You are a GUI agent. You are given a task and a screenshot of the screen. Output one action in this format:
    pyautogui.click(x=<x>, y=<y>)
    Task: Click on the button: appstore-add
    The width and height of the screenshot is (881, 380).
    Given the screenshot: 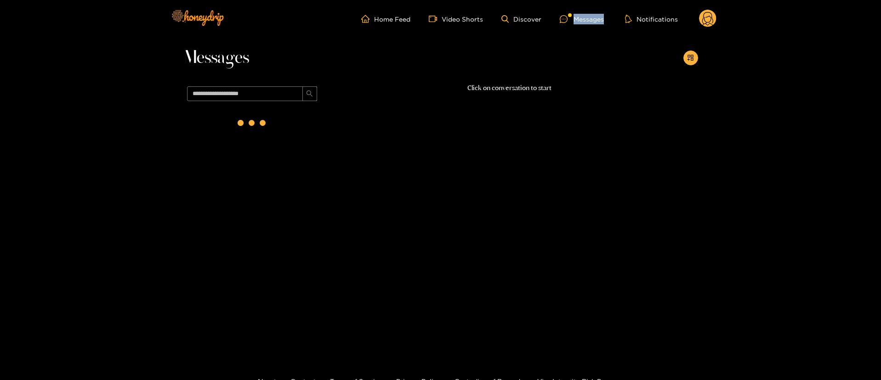 What is the action you would take?
    pyautogui.click(x=691, y=58)
    